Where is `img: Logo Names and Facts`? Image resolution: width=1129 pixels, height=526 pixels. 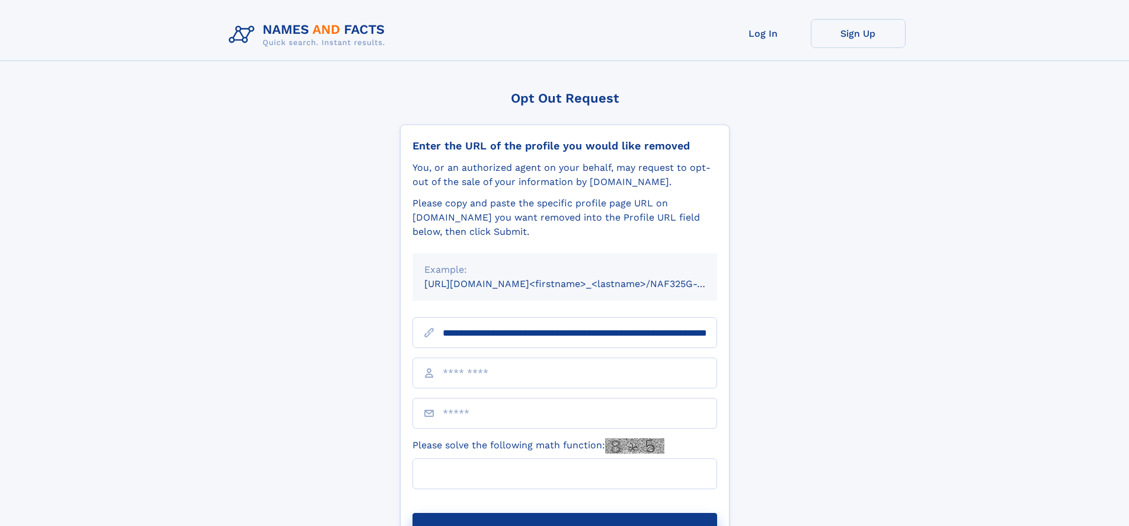
img: Logo Names and Facts is located at coordinates (309, 35).